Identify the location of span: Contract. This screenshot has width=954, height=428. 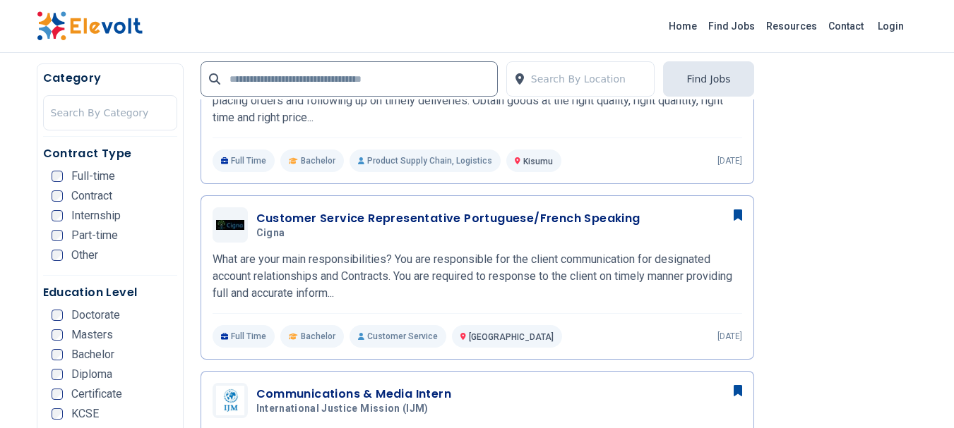
(92, 196).